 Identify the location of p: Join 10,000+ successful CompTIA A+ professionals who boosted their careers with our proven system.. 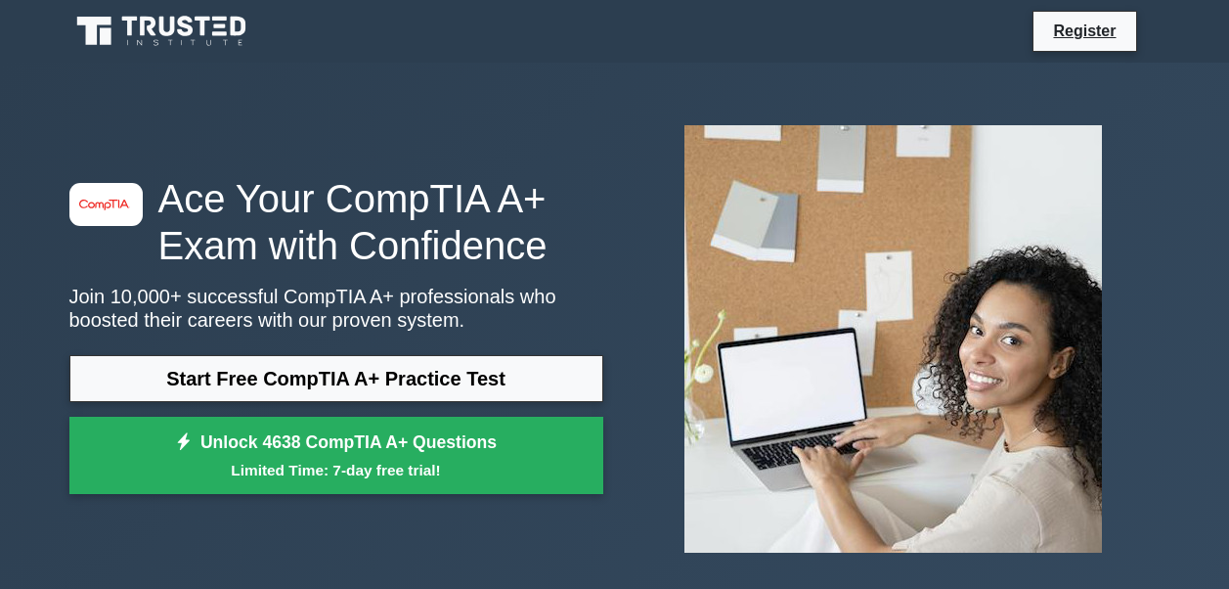
(336, 308).